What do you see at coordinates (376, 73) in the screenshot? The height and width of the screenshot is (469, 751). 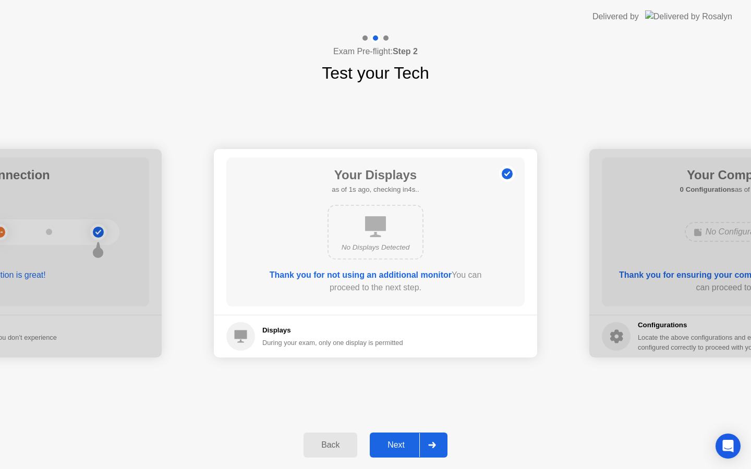 I see `h1: Test your Tech` at bounding box center [376, 73].